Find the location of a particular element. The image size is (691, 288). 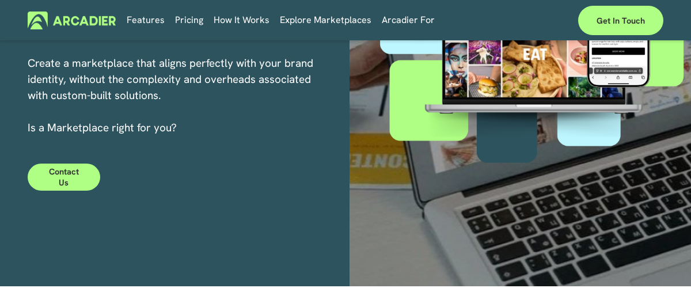

a: Features is located at coordinates (146, 20).